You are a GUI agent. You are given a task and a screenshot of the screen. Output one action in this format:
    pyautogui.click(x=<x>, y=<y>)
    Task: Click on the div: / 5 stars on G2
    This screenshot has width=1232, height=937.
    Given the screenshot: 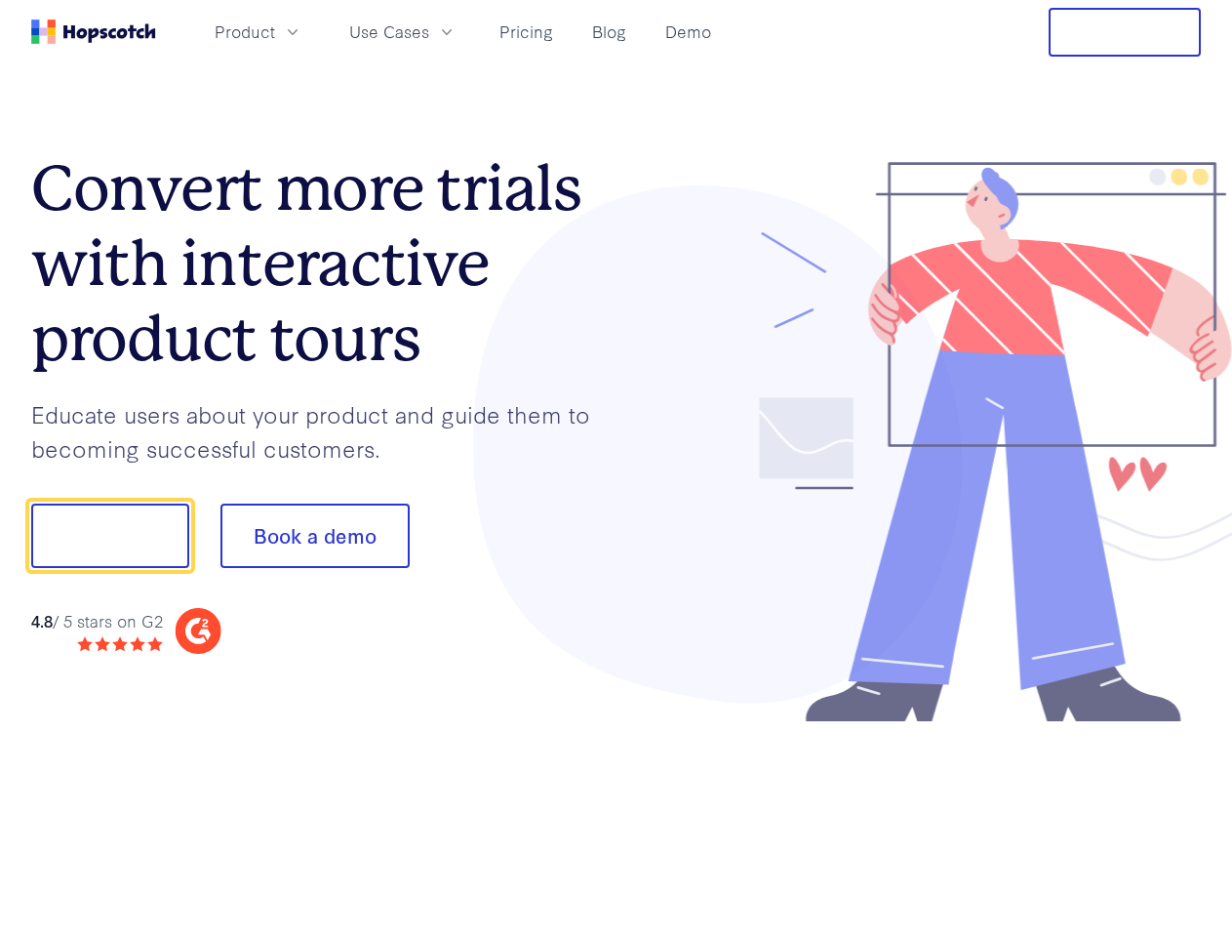 What is the action you would take?
    pyautogui.click(x=97, y=621)
    